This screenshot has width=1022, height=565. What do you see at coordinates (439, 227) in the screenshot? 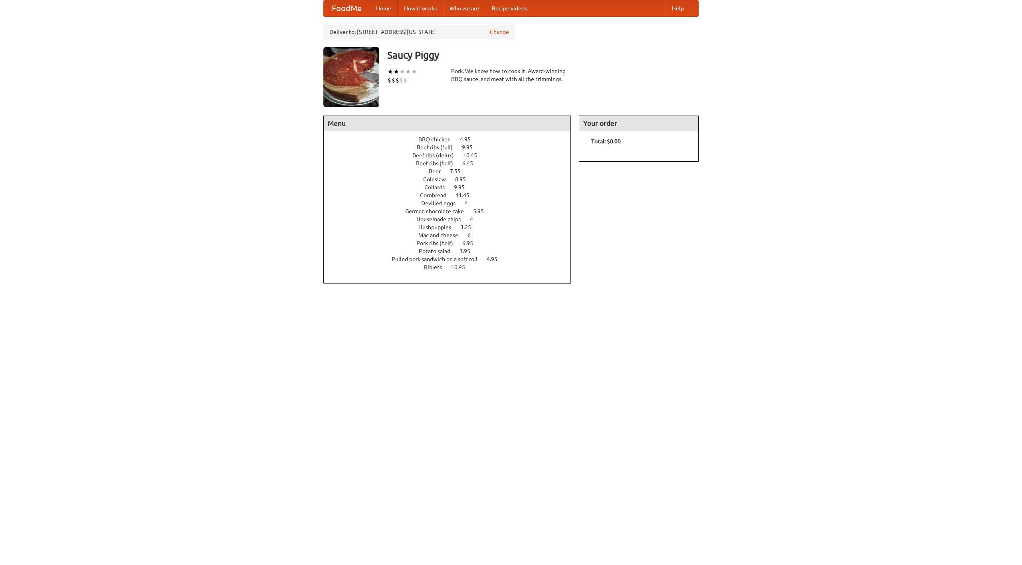
I see `span: Hushpuppies` at bounding box center [439, 227].